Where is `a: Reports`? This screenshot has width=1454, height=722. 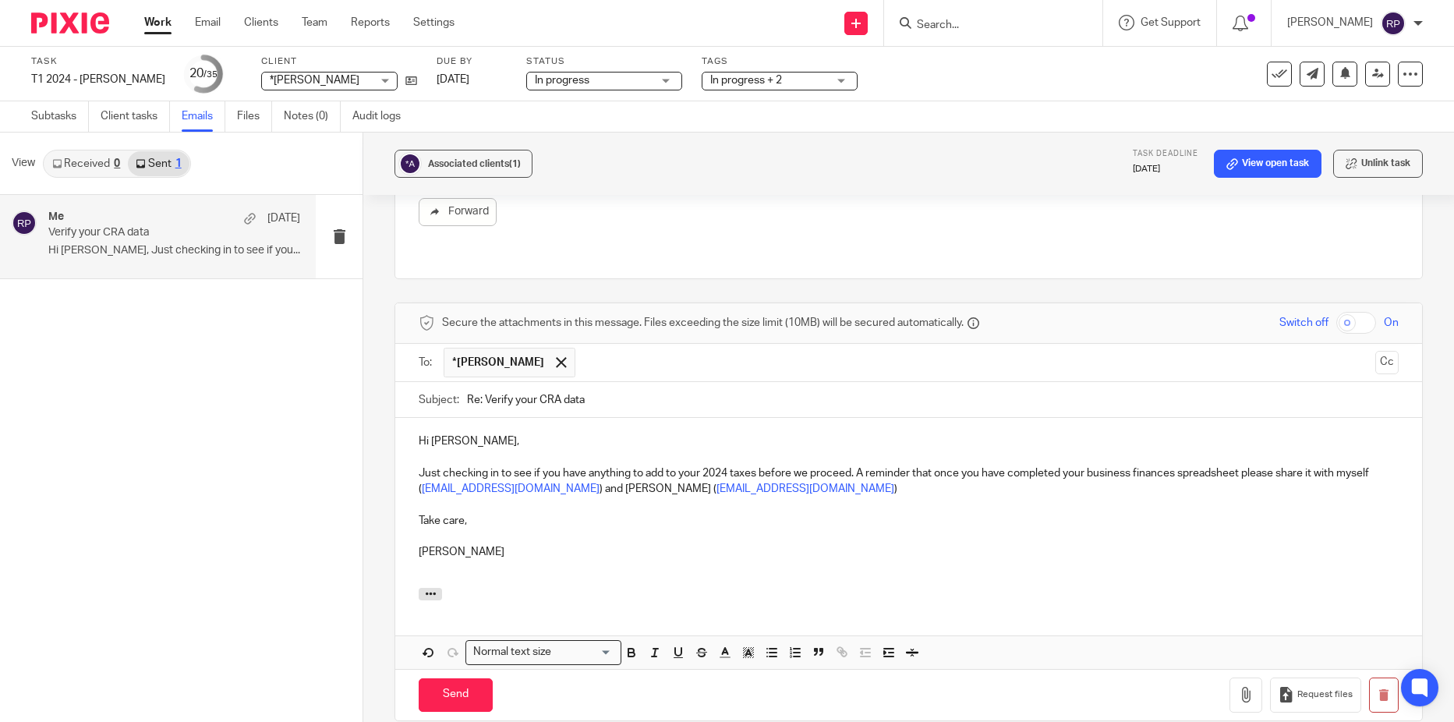 a: Reports is located at coordinates (370, 23).